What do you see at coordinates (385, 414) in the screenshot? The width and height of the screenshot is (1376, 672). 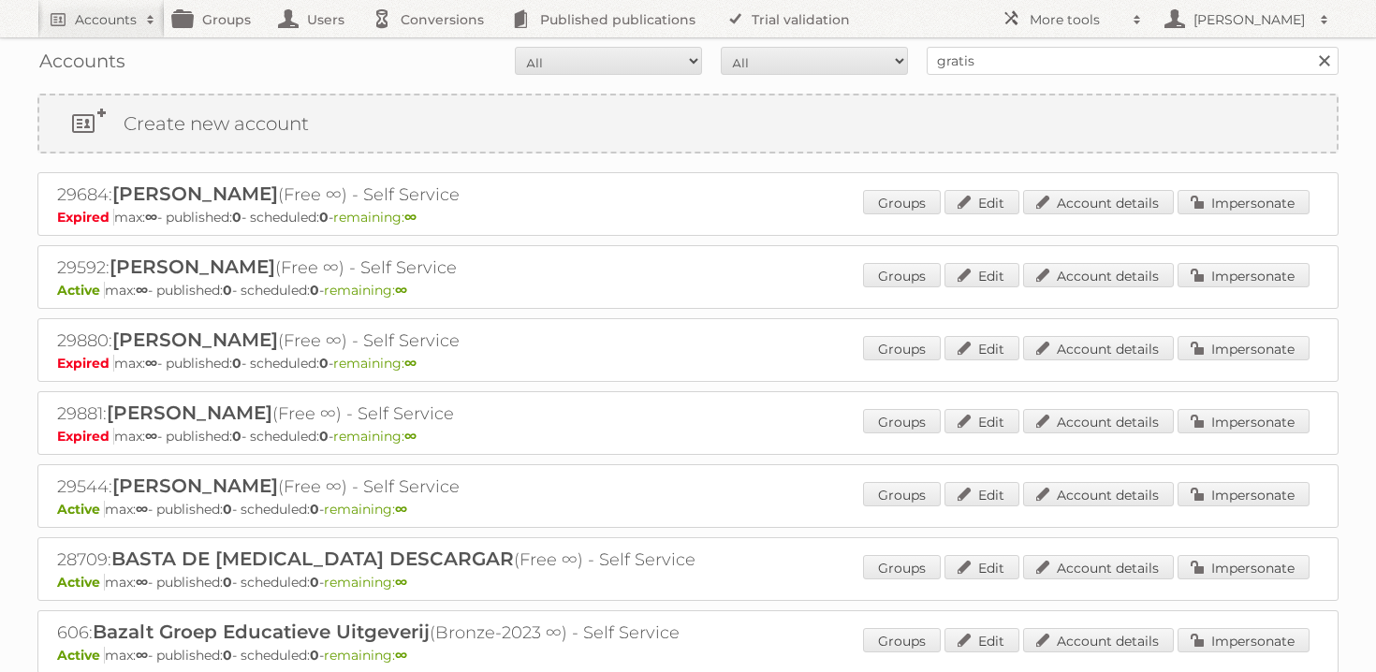 I see `h2: 29881: (Free ∞) - Self Service` at bounding box center [385, 414].